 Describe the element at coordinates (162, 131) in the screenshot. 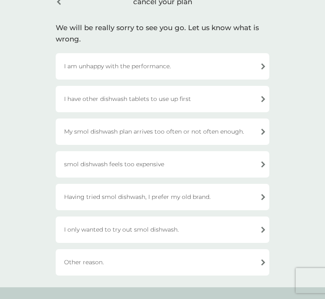

I see `div: My smol dishwash plan arrives too often or not often enough.` at that location.